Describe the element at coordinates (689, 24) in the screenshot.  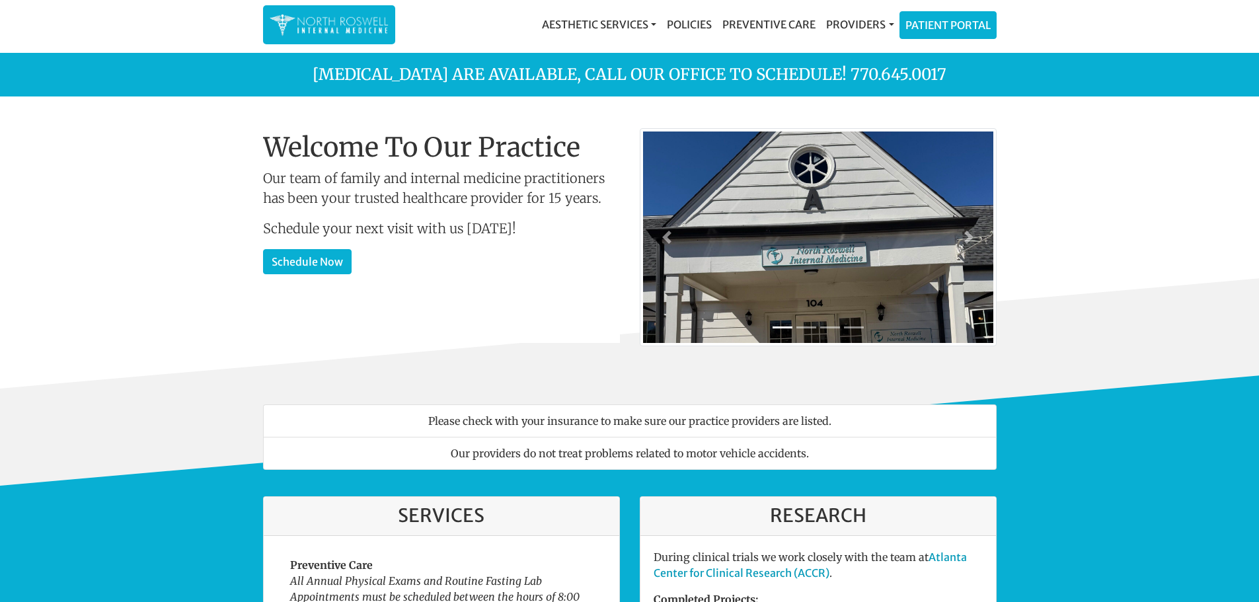
I see `a: Policies` at that location.